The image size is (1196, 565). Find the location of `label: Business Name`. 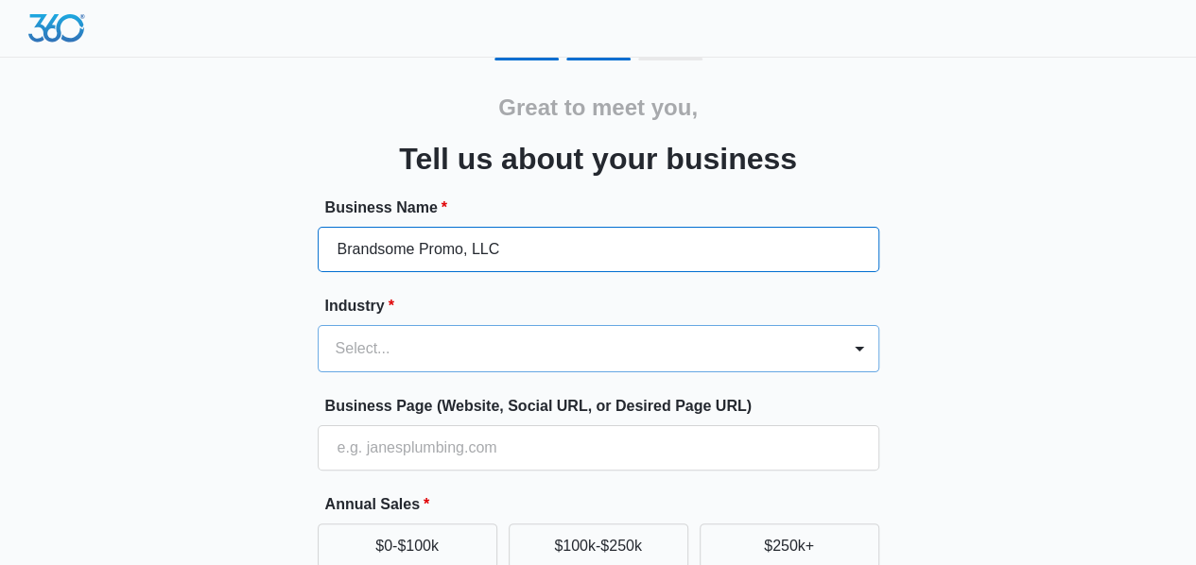

label: Business Name is located at coordinates (606, 208).